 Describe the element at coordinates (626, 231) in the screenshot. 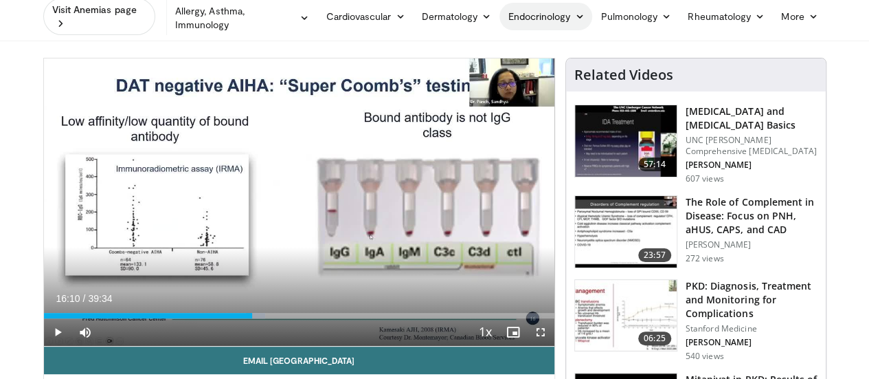

I see `img: 856eccad-72e3-483f-b8c9-38c678b1c49c.150x105_q85_crop-smart_upscale.jpg` at that location.